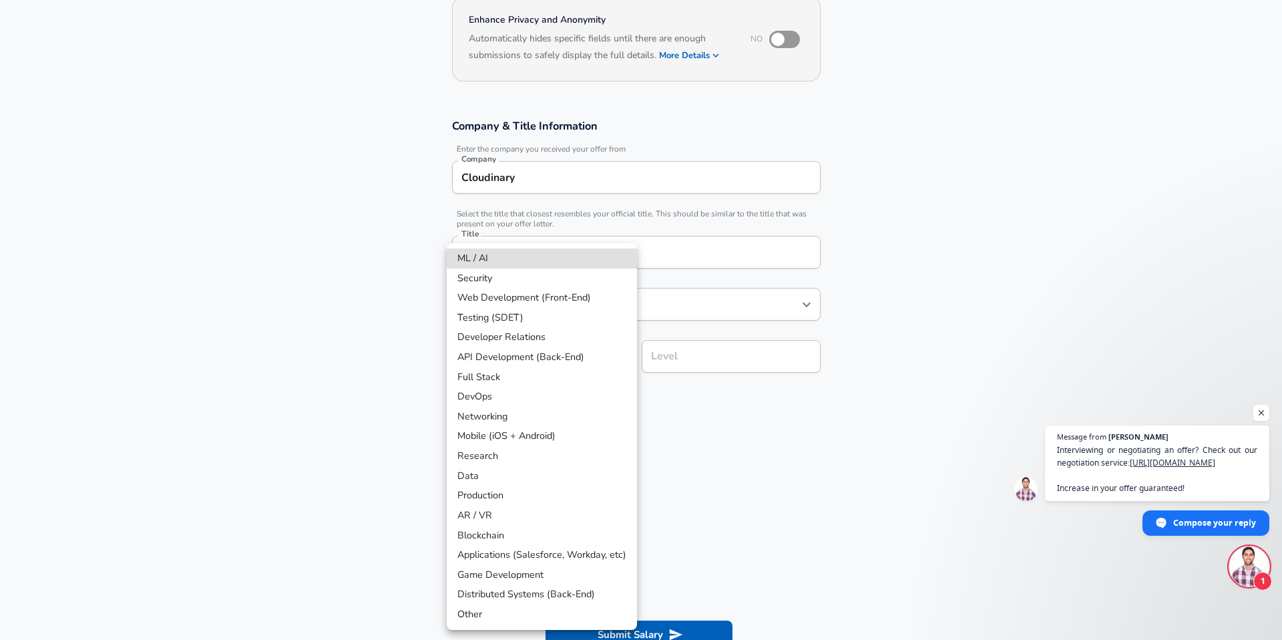  Describe the element at coordinates (1263, 581) in the screenshot. I see `span: 1` at that location.